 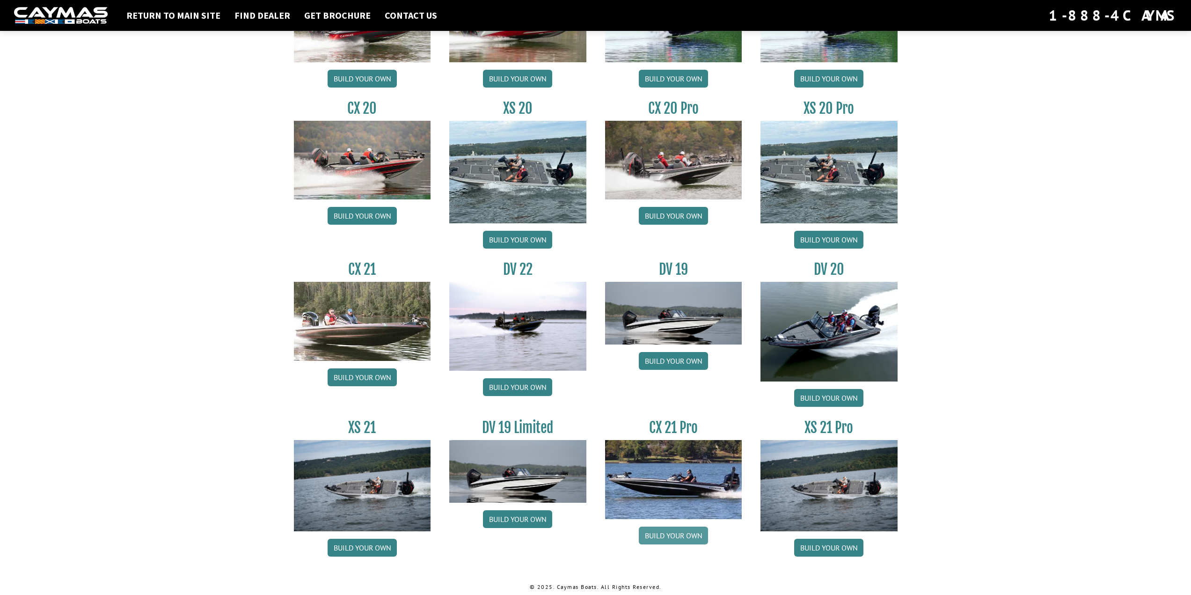 I want to click on div: 1-888-4CAYMAS, so click(x=1113, y=15).